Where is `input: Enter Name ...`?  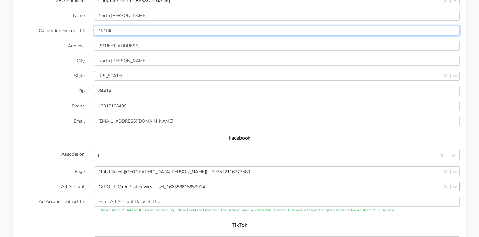 input: Enter Name ... is located at coordinates (277, 15).